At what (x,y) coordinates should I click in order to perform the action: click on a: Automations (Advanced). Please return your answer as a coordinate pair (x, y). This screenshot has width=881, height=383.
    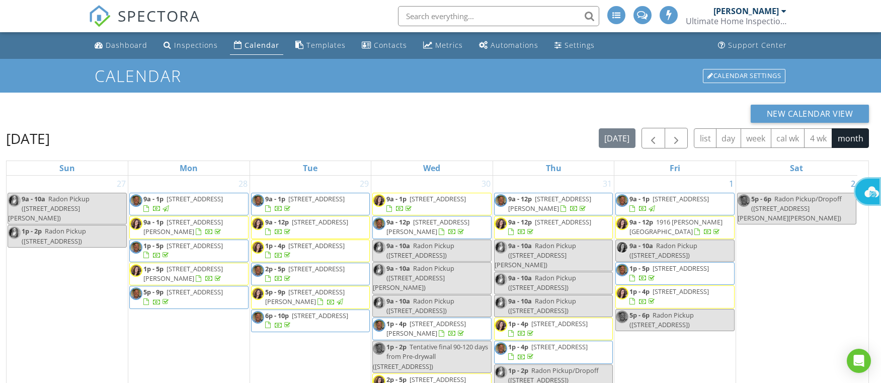
    Looking at the image, I should click on (509, 45).